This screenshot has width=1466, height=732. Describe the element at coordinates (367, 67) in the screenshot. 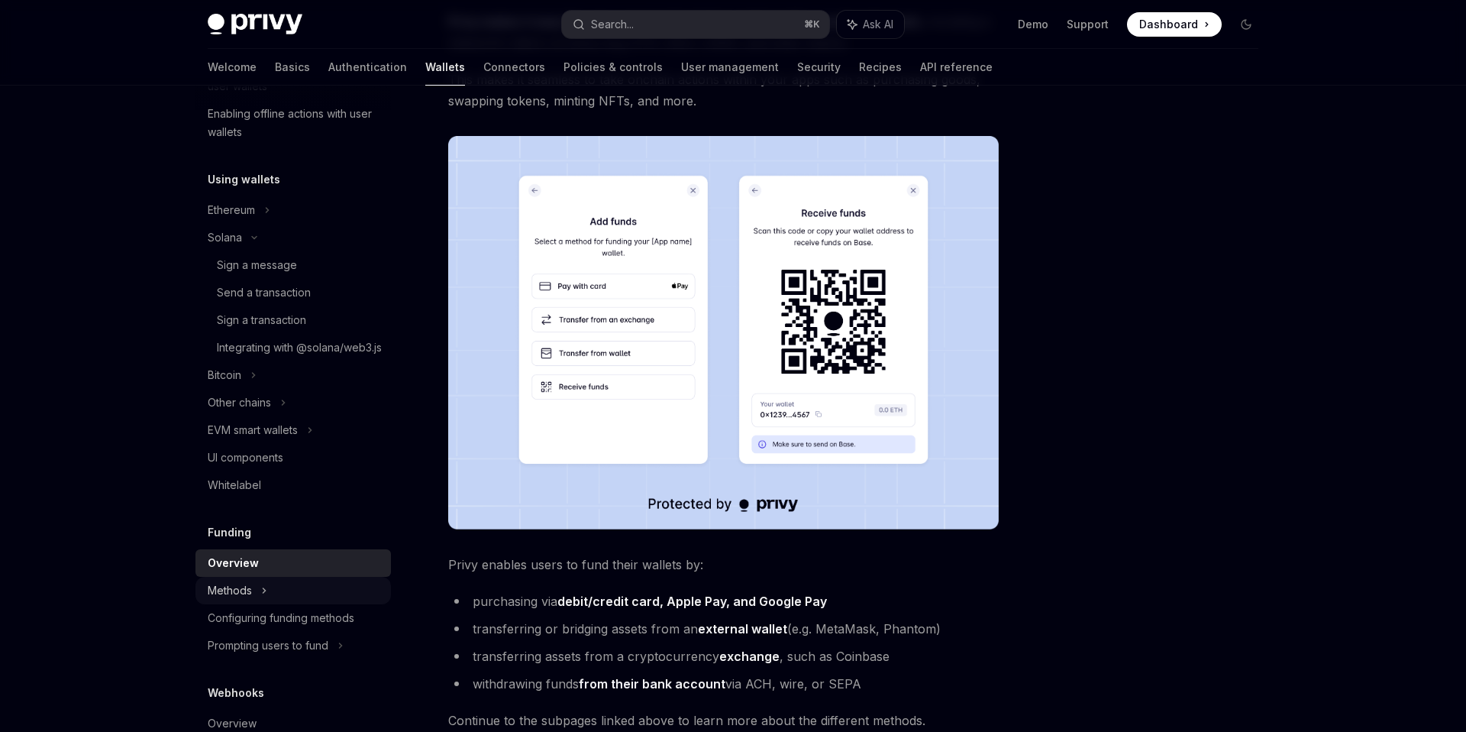

I see `a: Authentication` at that location.